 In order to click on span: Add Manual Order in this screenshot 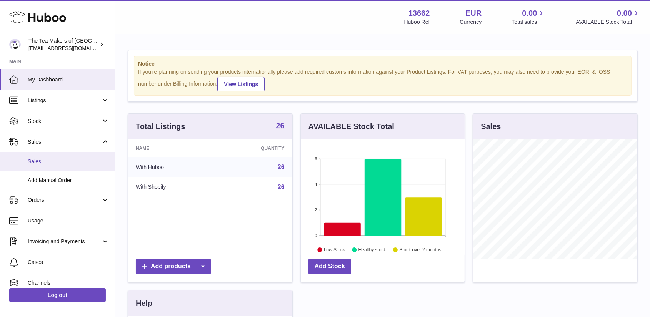, I will do `click(68, 180)`.